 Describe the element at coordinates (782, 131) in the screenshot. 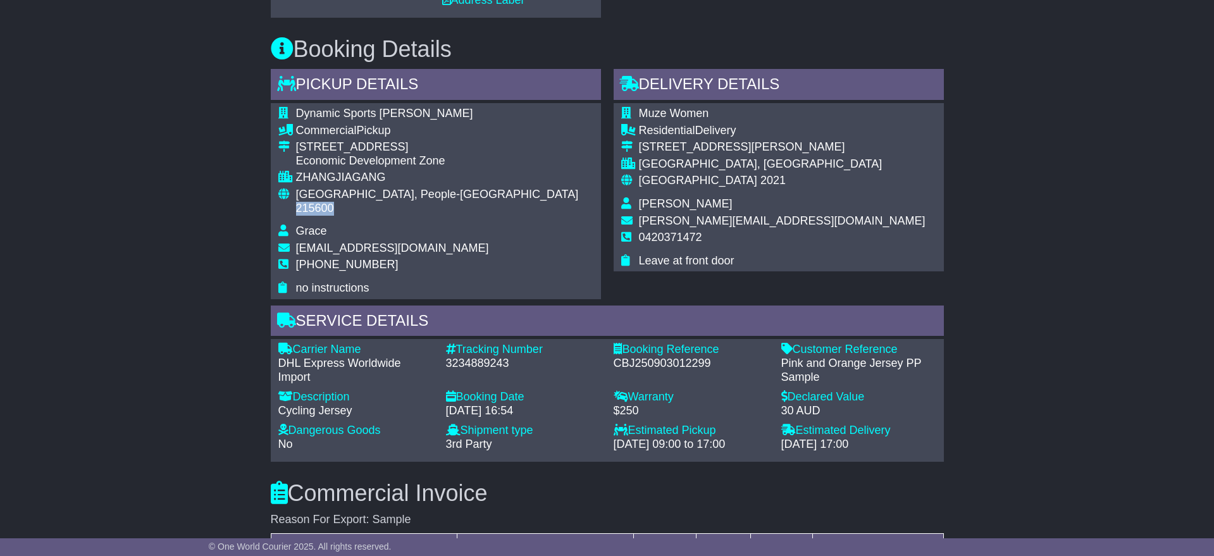

I see `div: Delivery` at that location.